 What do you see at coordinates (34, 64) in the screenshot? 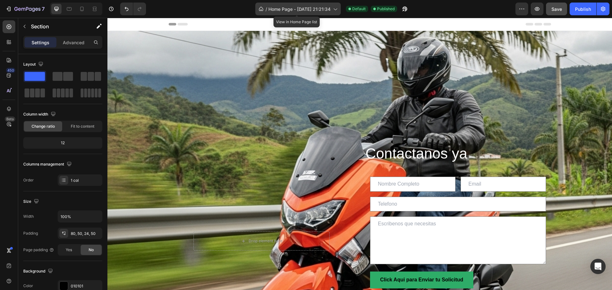
I see `div: Layout` at bounding box center [34, 64].